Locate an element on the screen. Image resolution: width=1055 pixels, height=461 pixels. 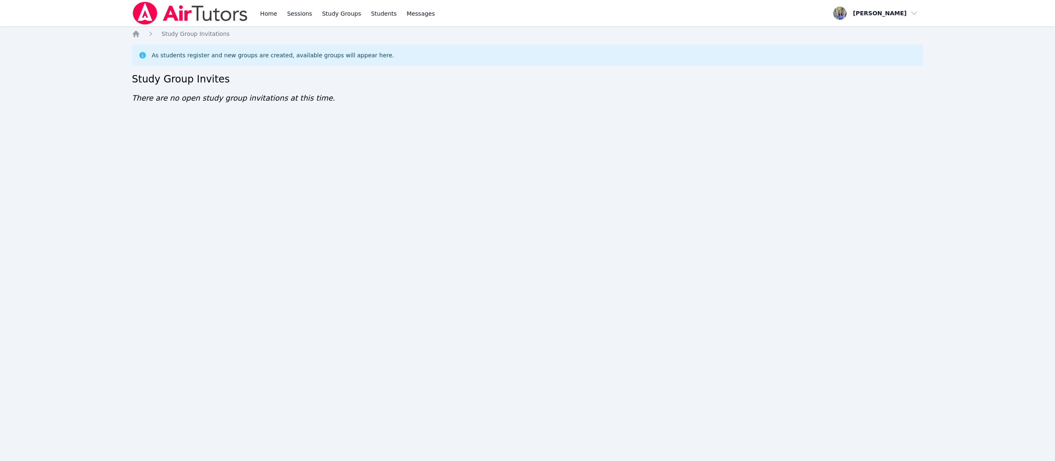
span: Messages is located at coordinates (421, 14).